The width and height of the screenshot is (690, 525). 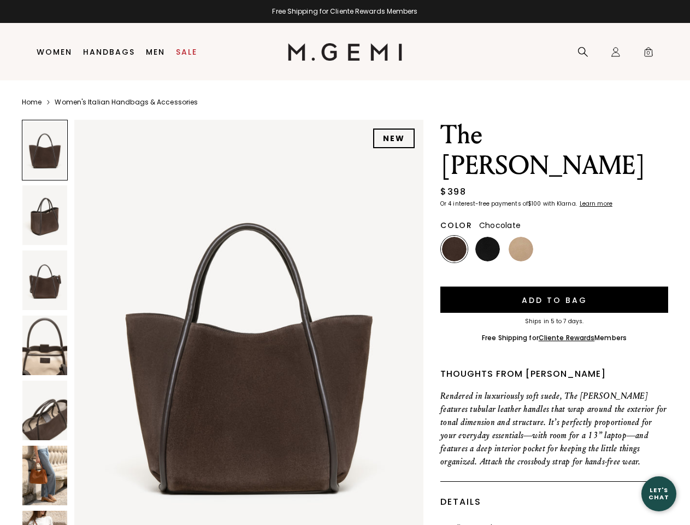 What do you see at coordinates (345, 52) in the screenshot?
I see `img: M.Gemi` at bounding box center [345, 52].